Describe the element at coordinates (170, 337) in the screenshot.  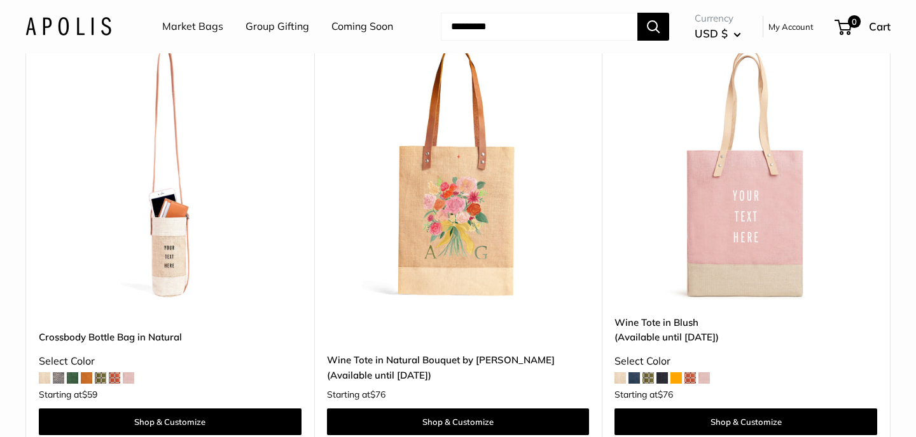
I see `a: Crossbody Bottle Bag in Natural` at that location.